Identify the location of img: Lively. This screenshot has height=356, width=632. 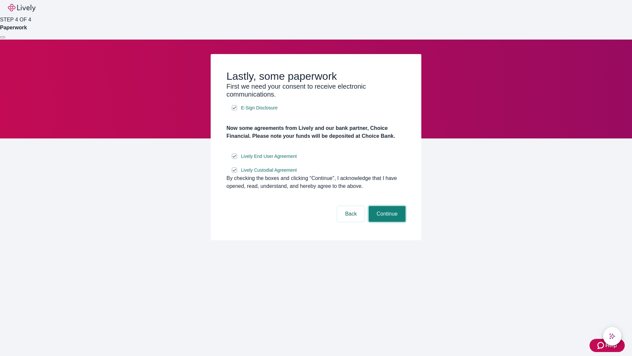
(22, 8).